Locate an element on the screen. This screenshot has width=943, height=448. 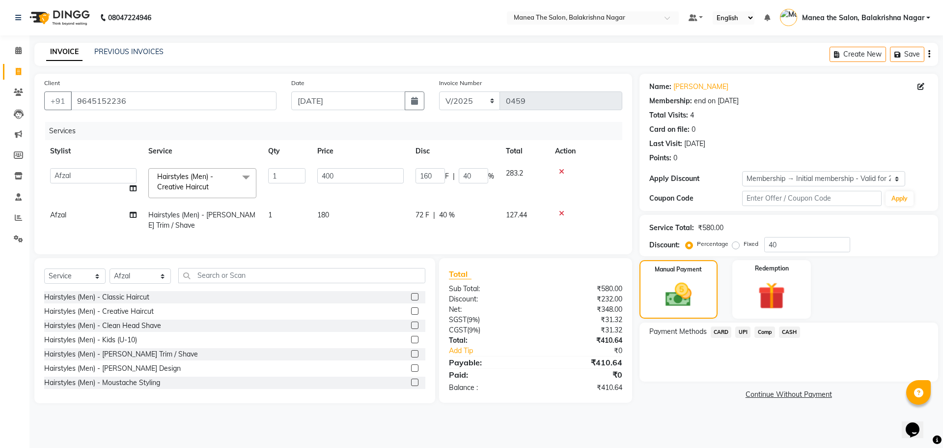
span: 283.2 is located at coordinates (514, 173).